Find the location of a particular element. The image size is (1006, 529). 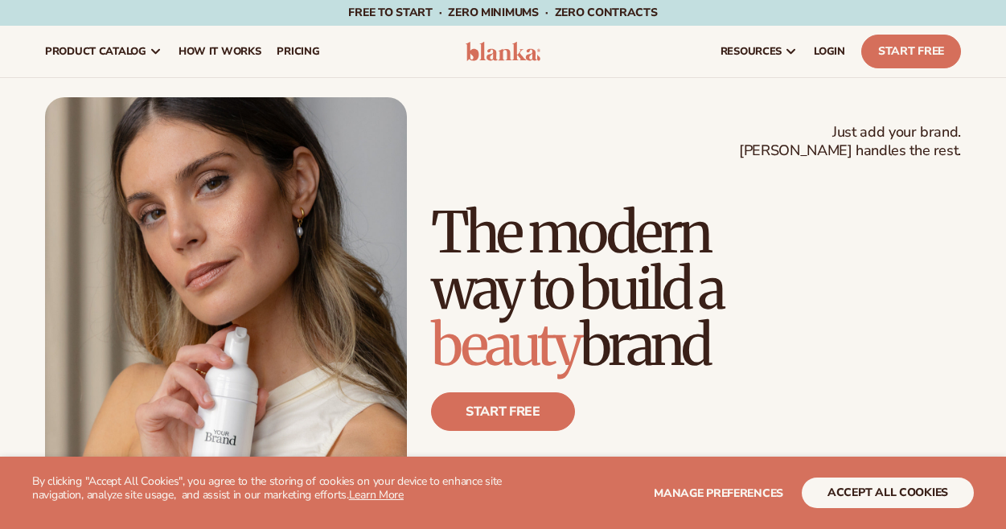

a: LOGIN is located at coordinates (829, 51).